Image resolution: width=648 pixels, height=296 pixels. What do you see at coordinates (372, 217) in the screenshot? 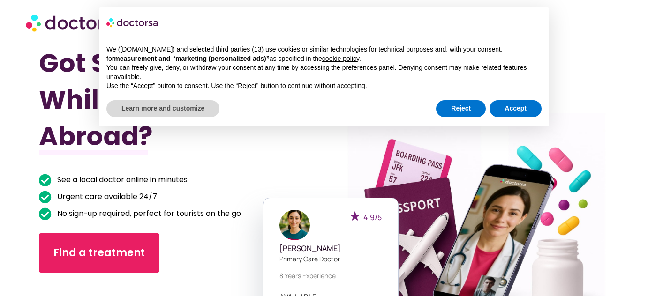
I see `span: 4.9/5` at bounding box center [372, 217].